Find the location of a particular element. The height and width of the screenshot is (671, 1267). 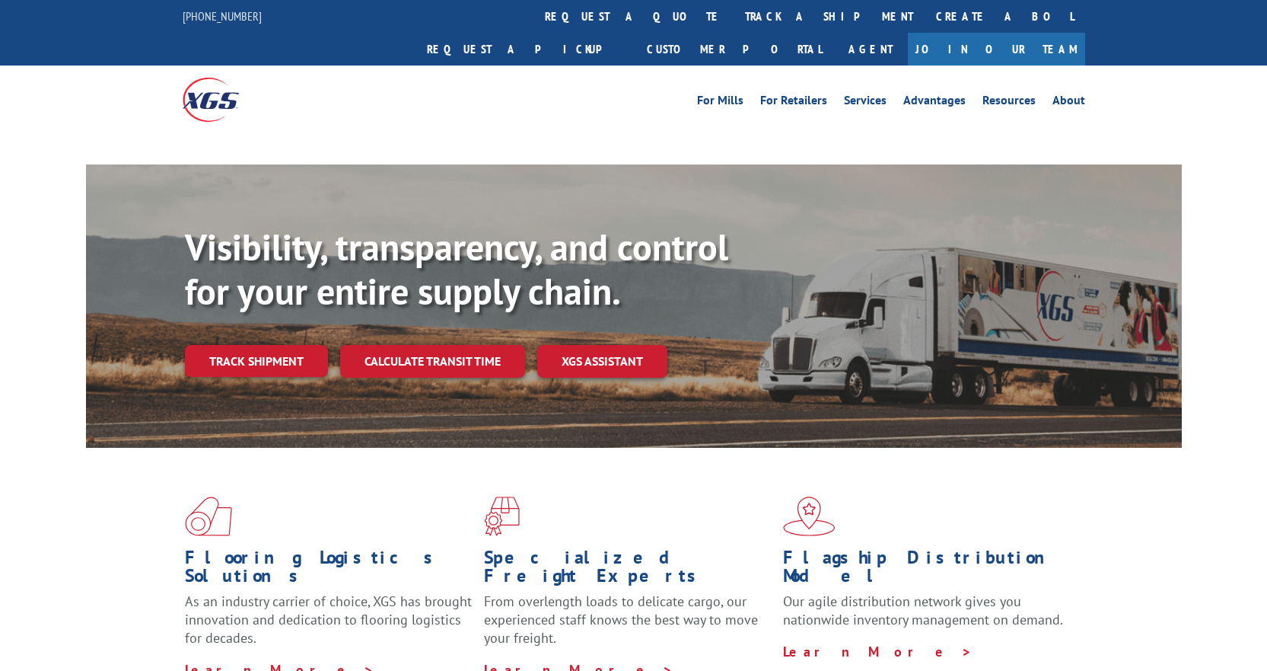

a: Request a pickup is located at coordinates (525, 49).